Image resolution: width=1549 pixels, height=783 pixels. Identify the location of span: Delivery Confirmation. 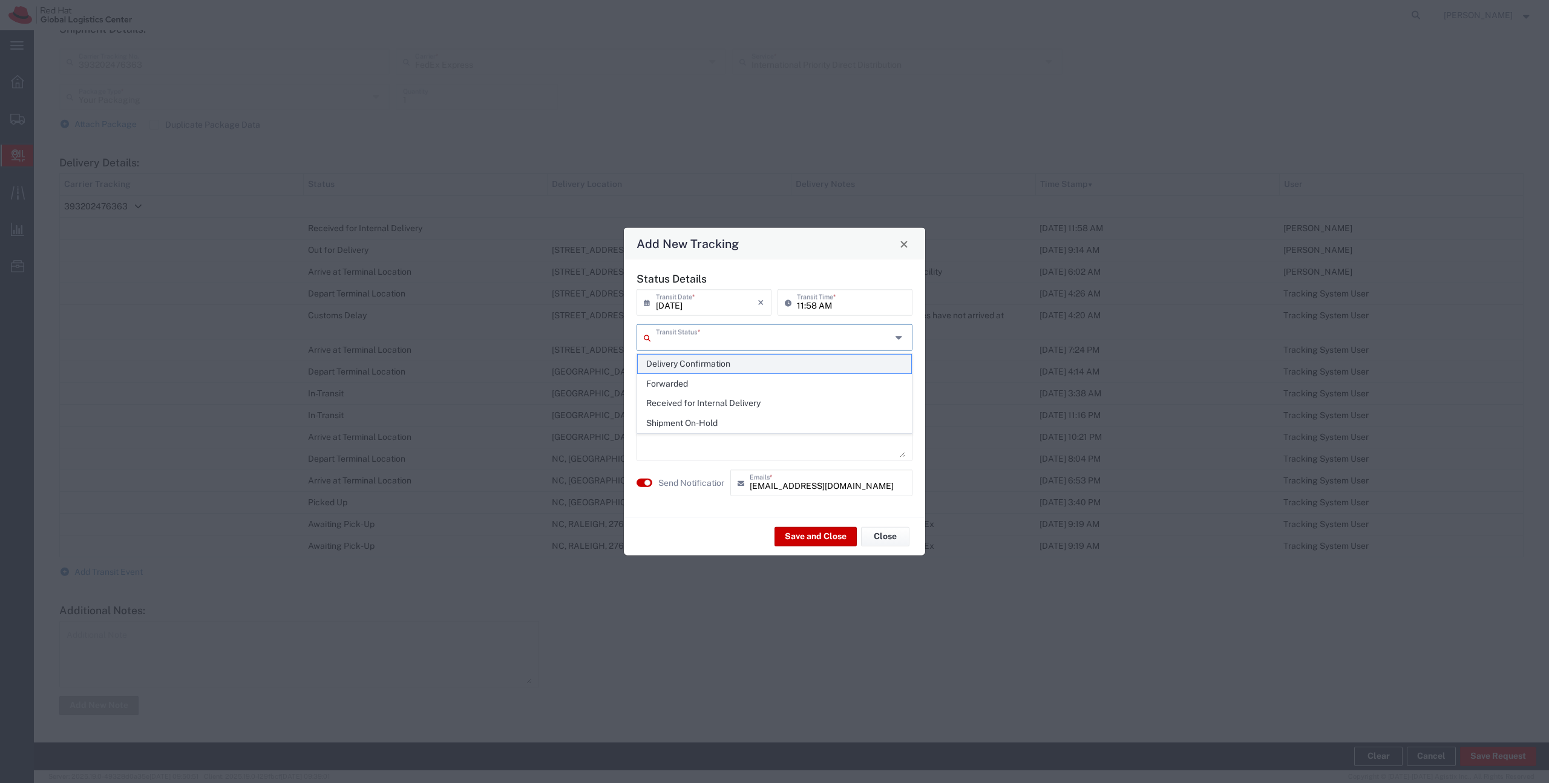
(774, 364).